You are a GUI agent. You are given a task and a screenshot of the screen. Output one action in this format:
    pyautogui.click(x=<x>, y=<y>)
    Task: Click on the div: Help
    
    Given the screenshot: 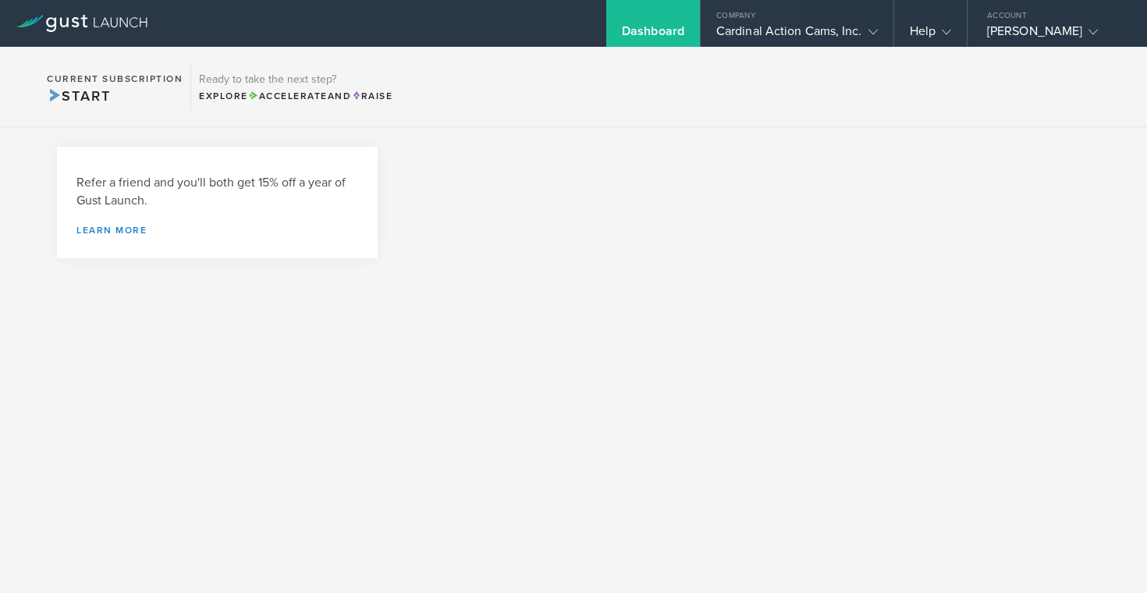 What is the action you would take?
    pyautogui.click(x=930, y=35)
    